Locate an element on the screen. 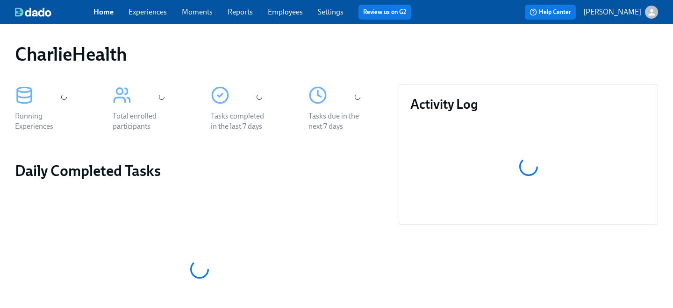 The height and width of the screenshot is (308, 673). div: Running Experiences is located at coordinates (45, 122).